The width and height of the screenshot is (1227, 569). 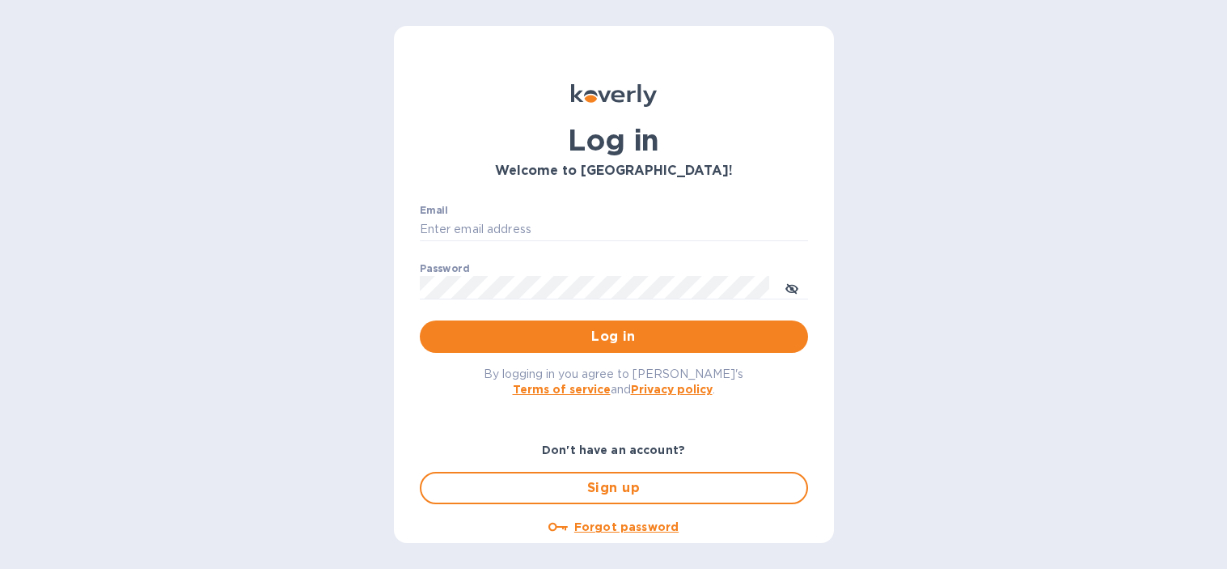 I want to click on button: Sign up, so click(x=614, y=488).